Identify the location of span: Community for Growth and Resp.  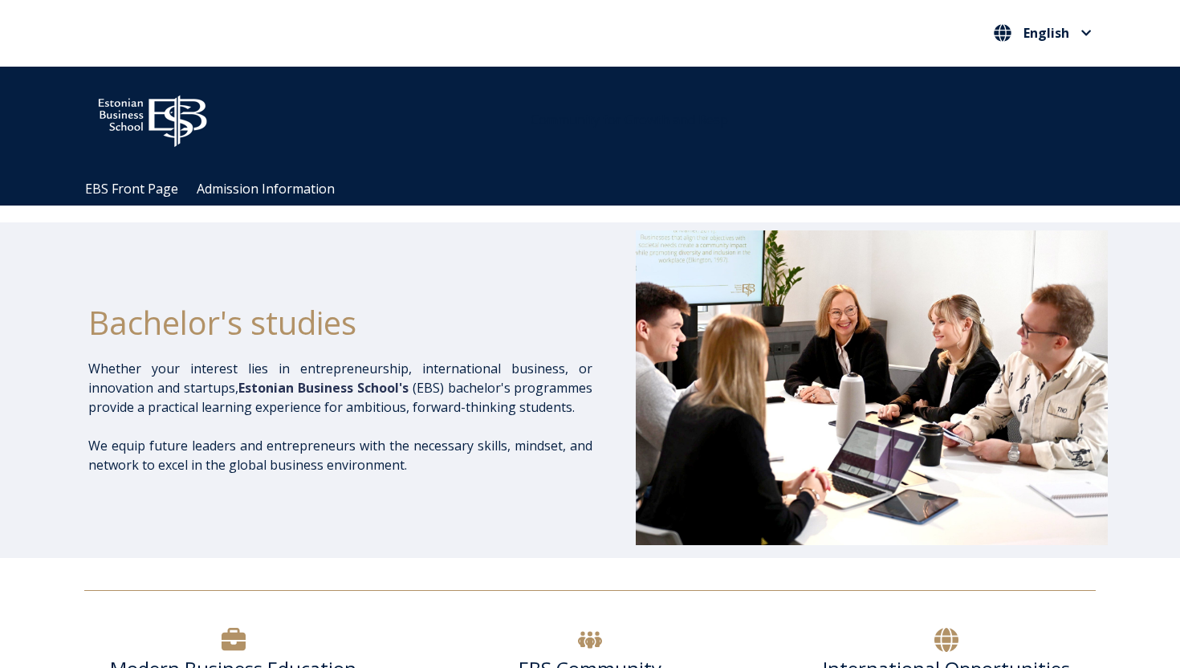
(629, 120).